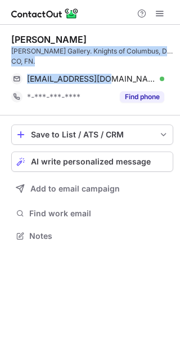 This screenshot has width=180, height=338. Describe the element at coordinates (92, 162) in the screenshot. I see `button: AI write personalized message` at that location.